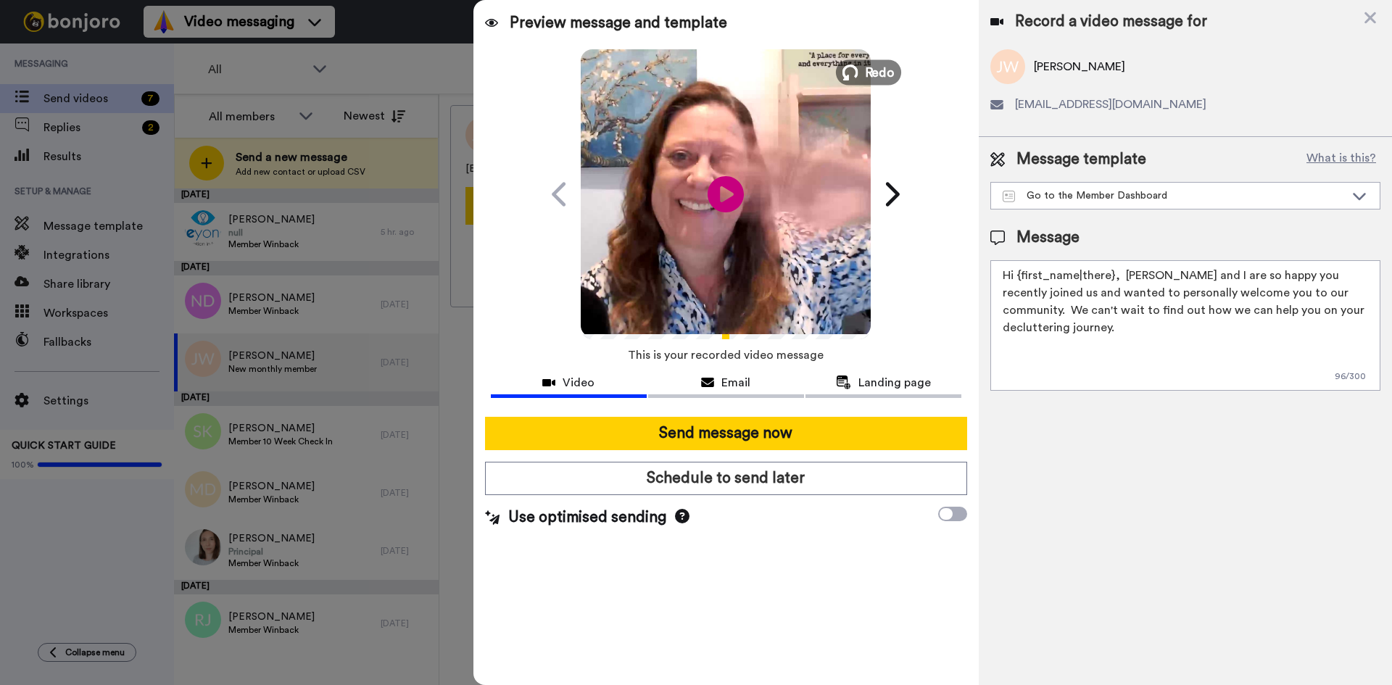 The width and height of the screenshot is (1392, 685). What do you see at coordinates (726, 434) in the screenshot?
I see `button: Send message now` at bounding box center [726, 434].